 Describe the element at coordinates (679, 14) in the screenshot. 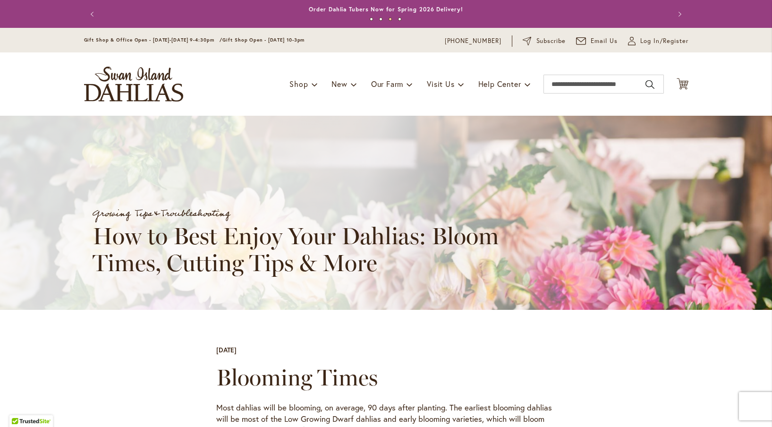

I see `button: Next` at that location.